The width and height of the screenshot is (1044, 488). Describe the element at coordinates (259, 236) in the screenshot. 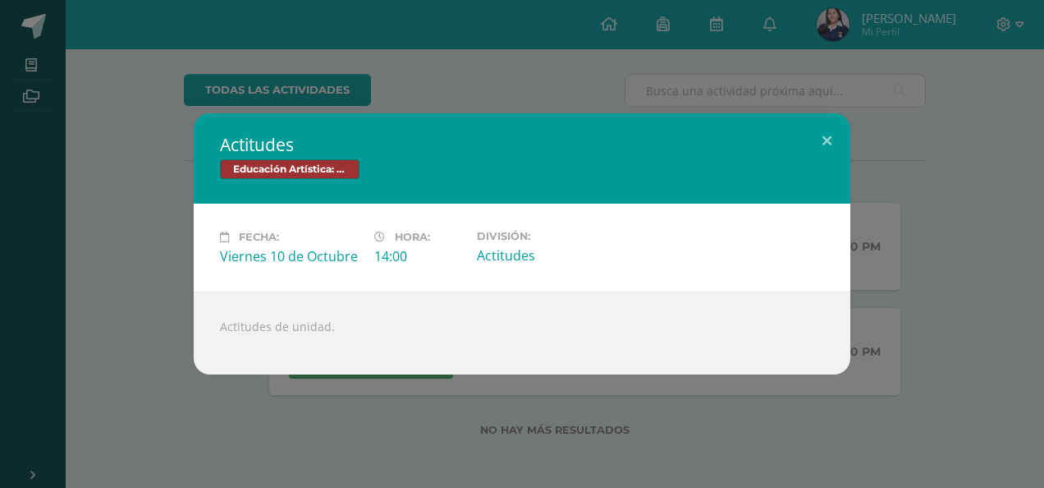

I see `span: Fecha:` at that location.